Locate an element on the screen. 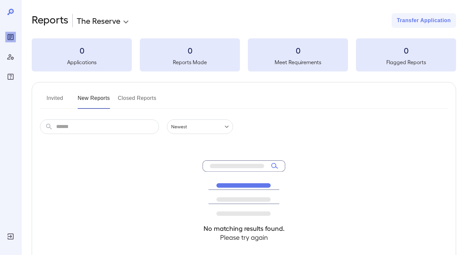 The width and height of the screenshot is (464, 255). button: Transfer Application is located at coordinates (423, 20).